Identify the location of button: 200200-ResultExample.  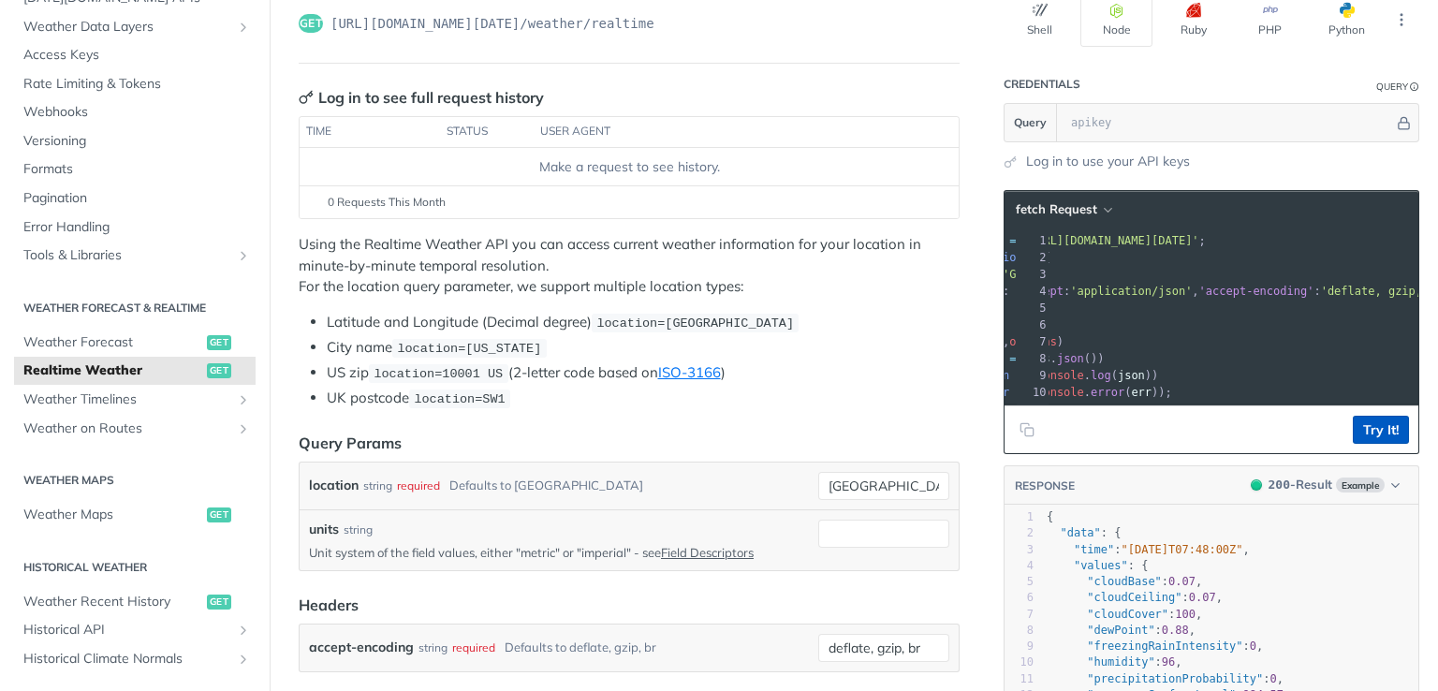
(1324, 485).